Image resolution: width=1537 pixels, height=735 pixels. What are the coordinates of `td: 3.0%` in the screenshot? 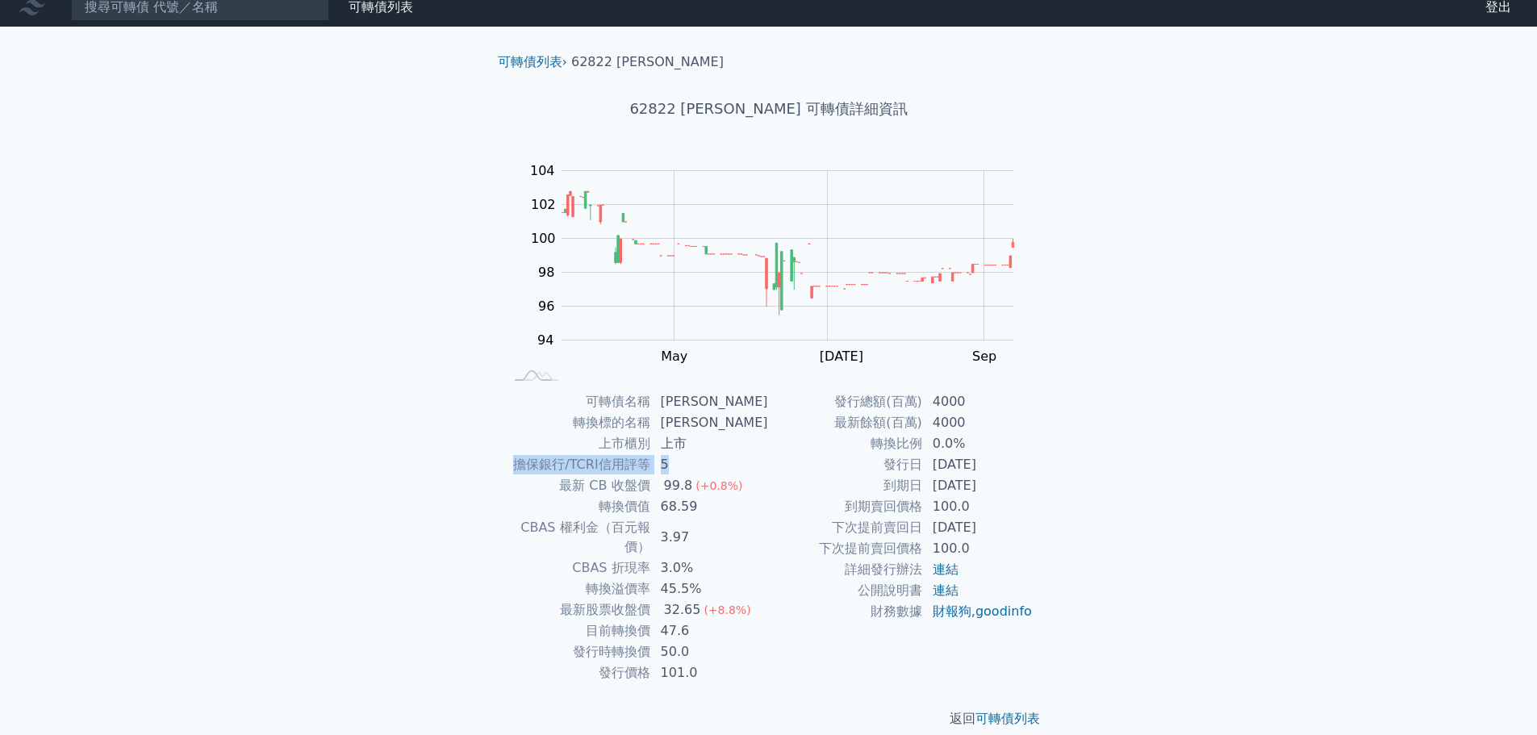 It's located at (710, 568).